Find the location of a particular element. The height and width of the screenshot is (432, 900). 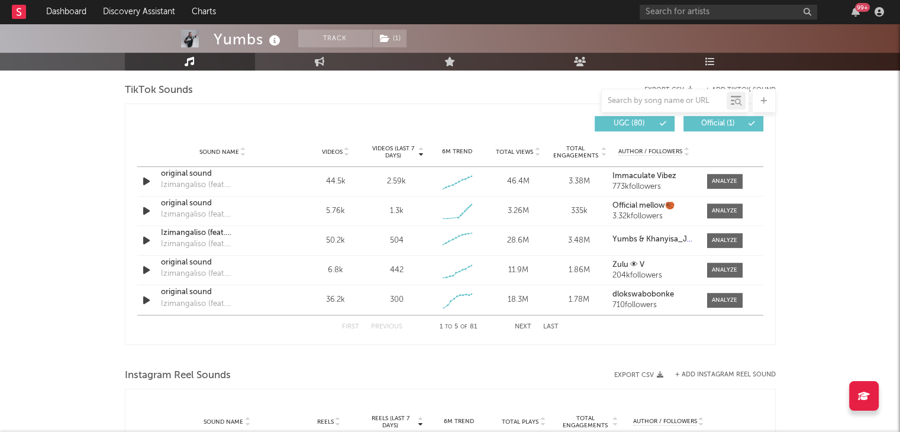

div: 300 is located at coordinates (396, 300).